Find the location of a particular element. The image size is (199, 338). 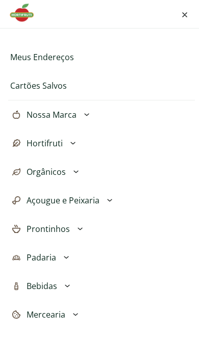

img: Hortifruti is located at coordinates (25, 13).